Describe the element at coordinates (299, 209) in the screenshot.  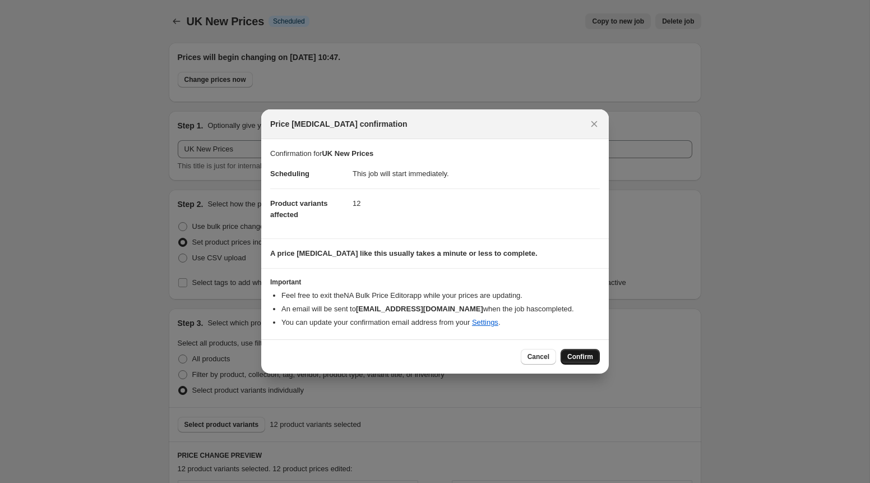
I see `span: Product variants affected` at that location.